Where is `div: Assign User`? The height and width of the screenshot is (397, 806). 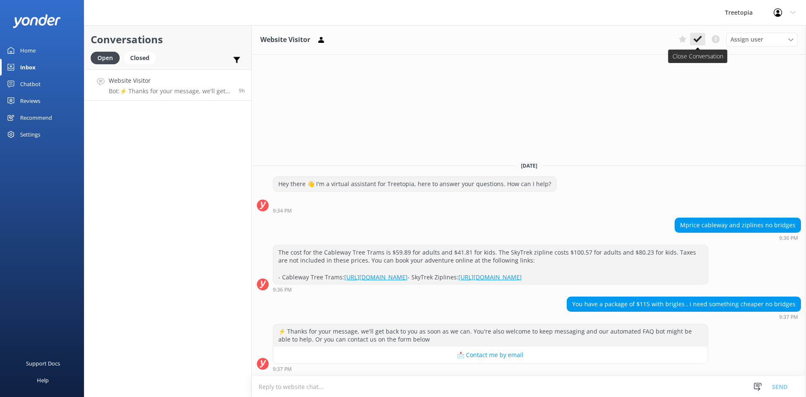
div: Assign User is located at coordinates (762, 39).